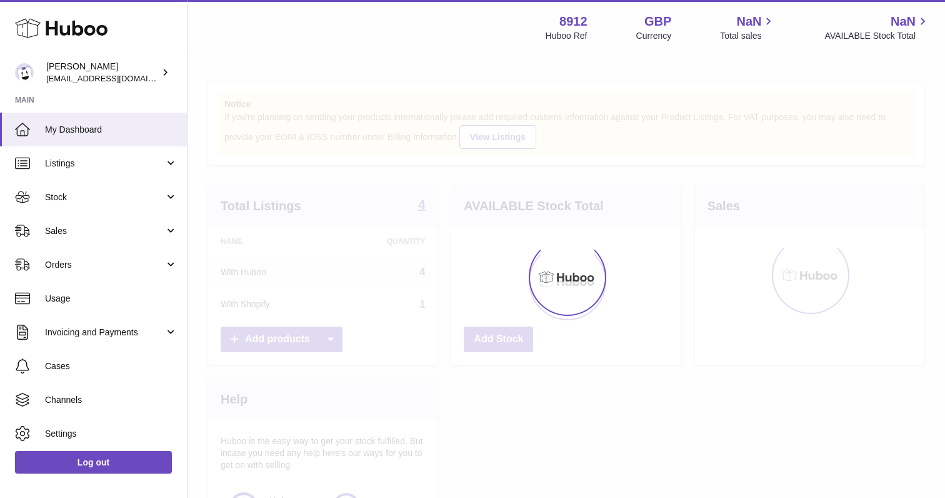 The height and width of the screenshot is (498, 945). What do you see at coordinates (658, 21) in the screenshot?
I see `strong: GBP` at bounding box center [658, 21].